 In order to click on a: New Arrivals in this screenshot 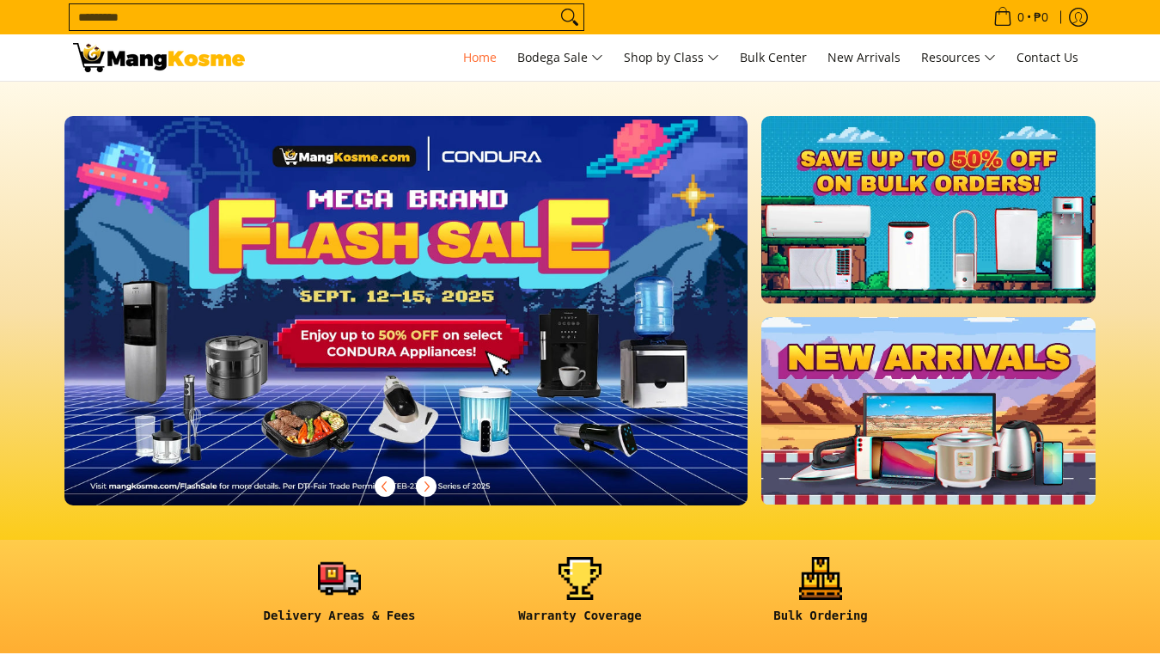, I will do `click(864, 58)`.